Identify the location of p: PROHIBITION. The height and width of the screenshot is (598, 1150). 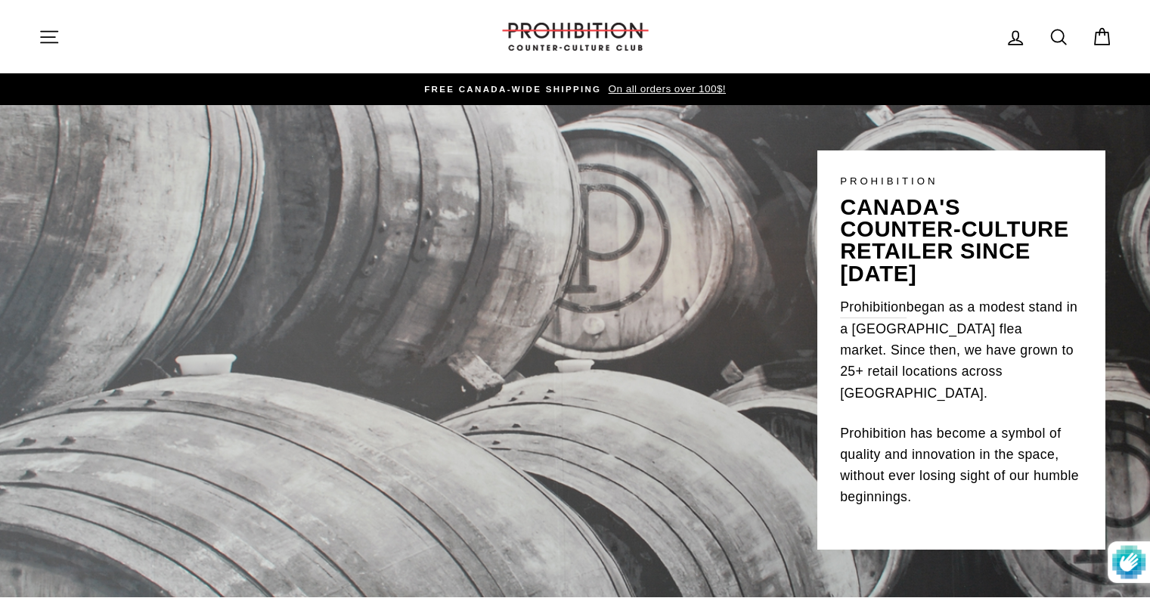
(961, 181).